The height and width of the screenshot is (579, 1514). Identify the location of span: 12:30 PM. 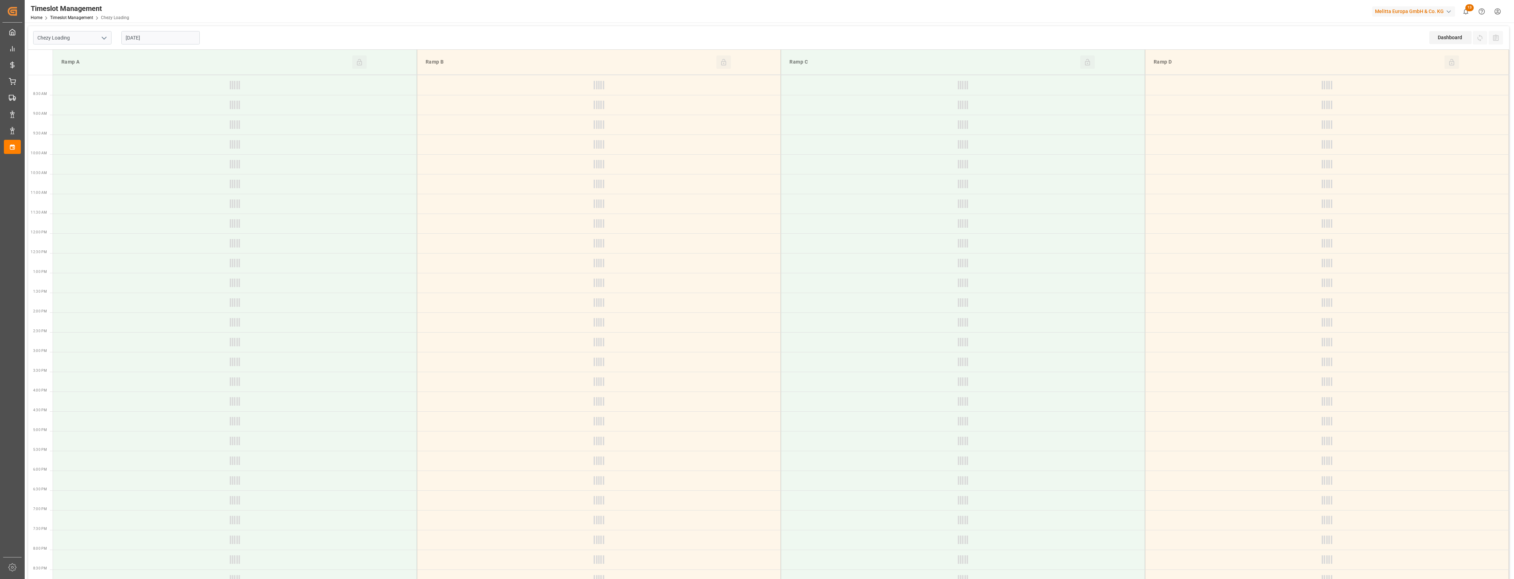
(39, 252).